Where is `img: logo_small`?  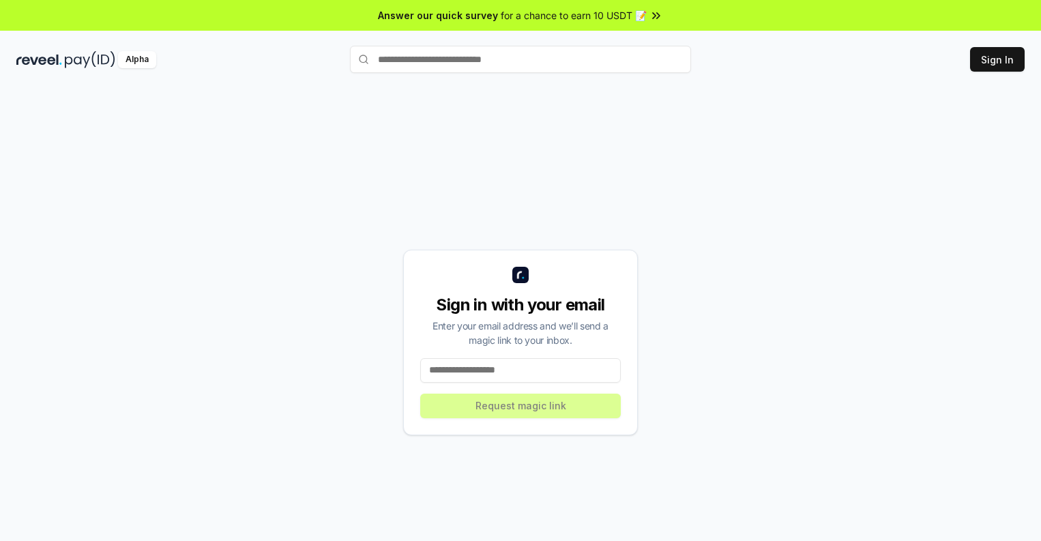
img: logo_small is located at coordinates (520, 275).